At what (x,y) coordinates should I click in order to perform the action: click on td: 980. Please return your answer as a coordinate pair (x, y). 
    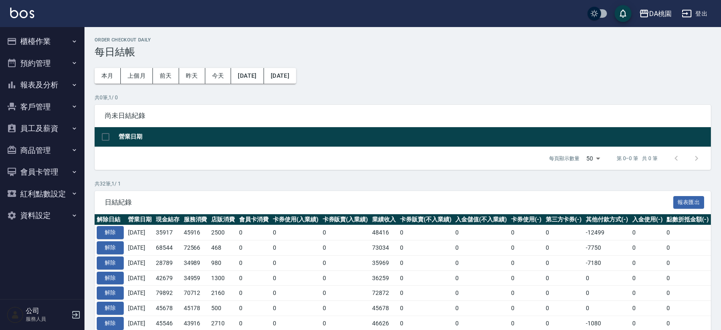
    Looking at the image, I should click on (223, 263).